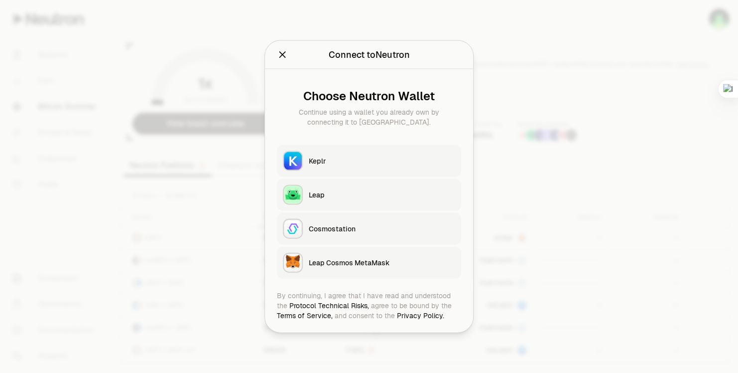 Image resolution: width=738 pixels, height=373 pixels. I want to click on a: Privacy Policy., so click(420, 315).